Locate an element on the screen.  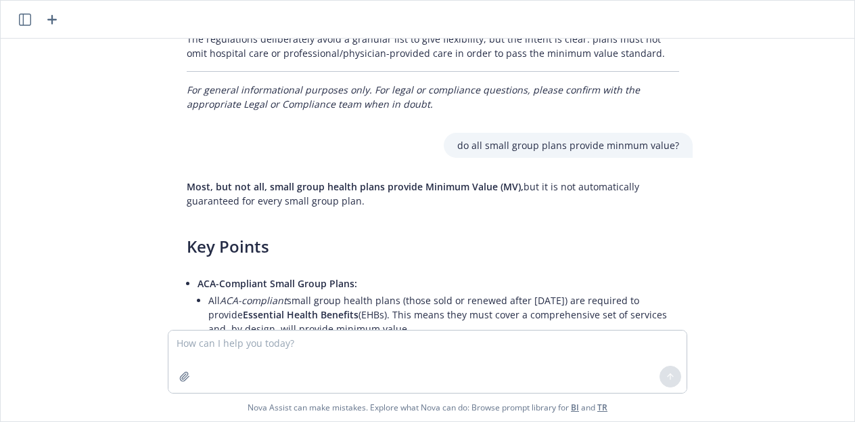
h3: Key Points is located at coordinates (433, 246).